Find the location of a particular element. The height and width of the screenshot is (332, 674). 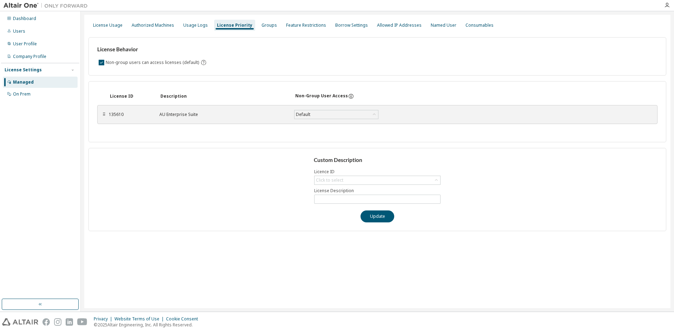

label: Licence ID is located at coordinates (377, 172).